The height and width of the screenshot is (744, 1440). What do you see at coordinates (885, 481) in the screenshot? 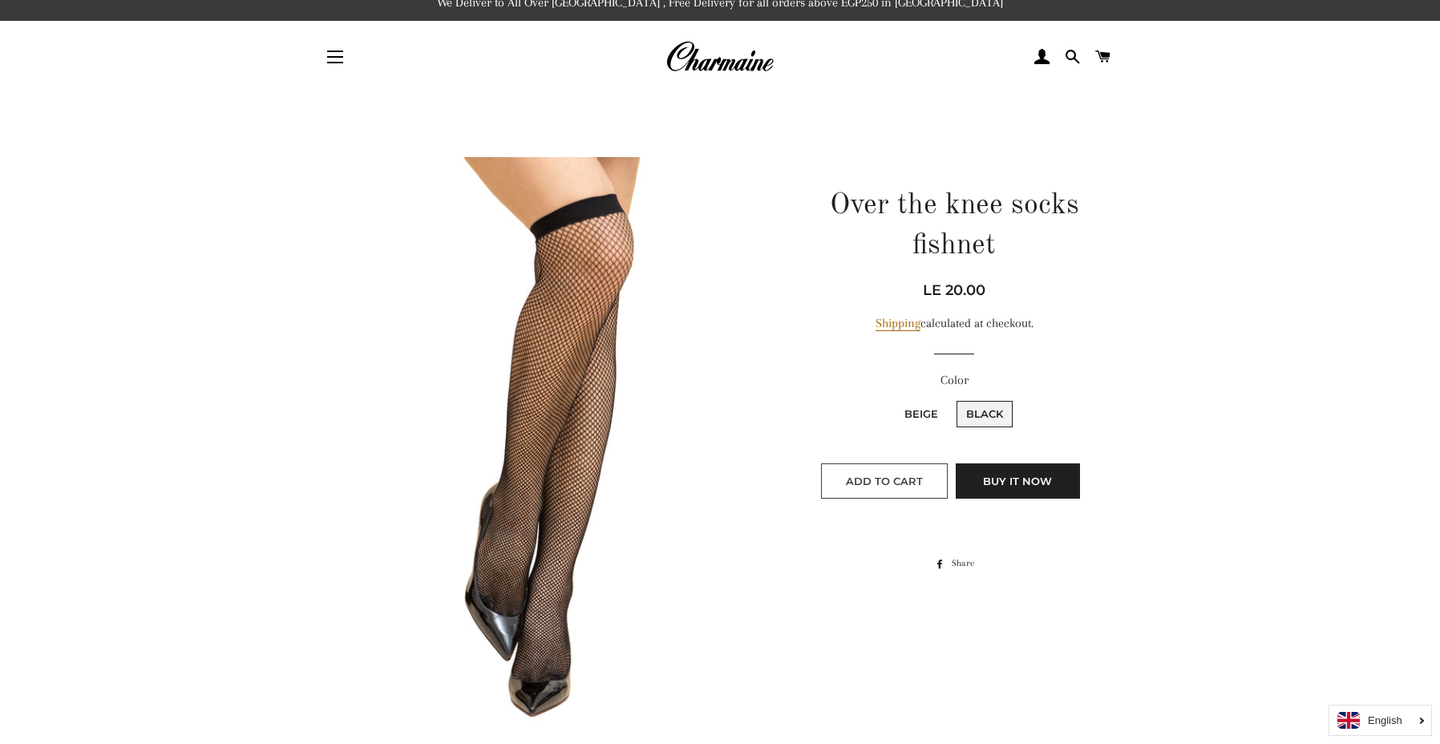
I see `span: Add to Cart` at bounding box center [885, 481].